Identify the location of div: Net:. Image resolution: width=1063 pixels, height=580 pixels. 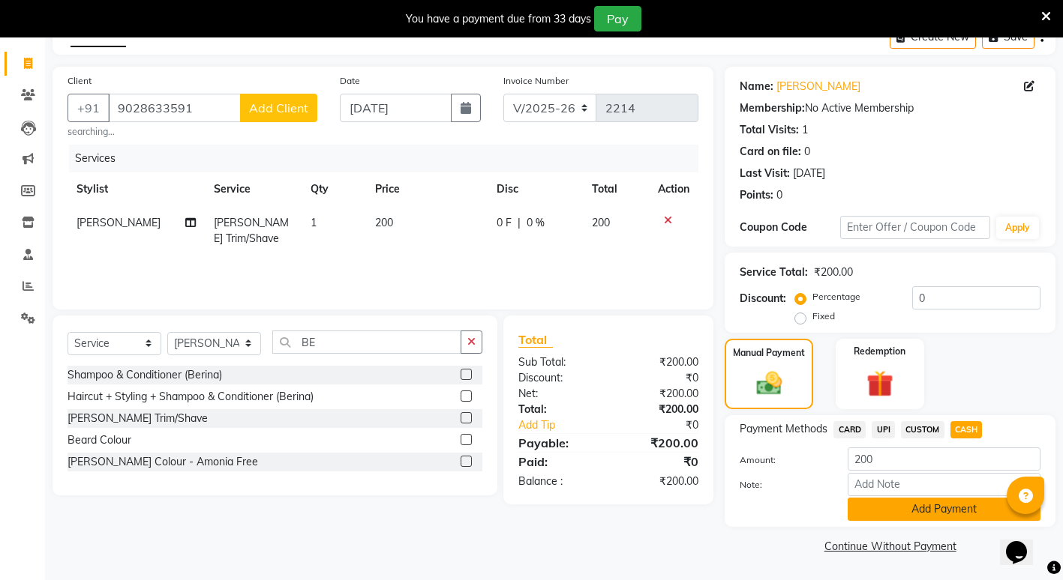
(557, 394).